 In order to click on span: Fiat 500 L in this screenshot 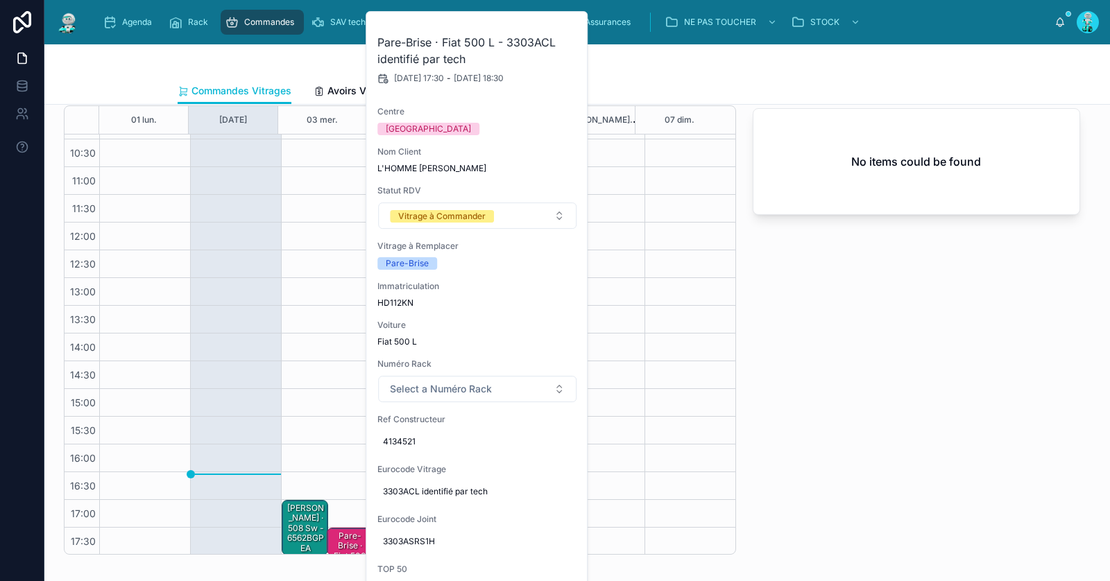, I will do `click(477, 342)`.